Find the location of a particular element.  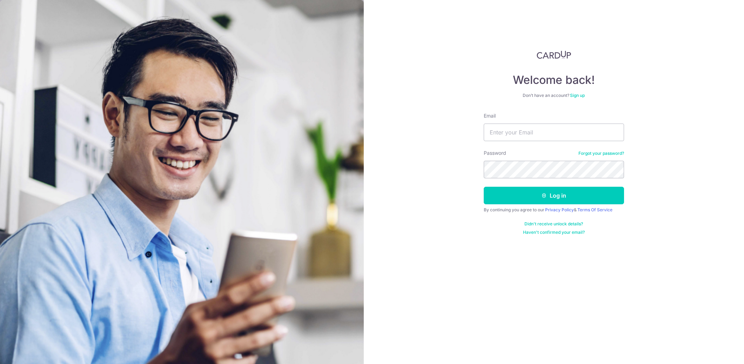

a: Forgot your password? is located at coordinates (601, 153).